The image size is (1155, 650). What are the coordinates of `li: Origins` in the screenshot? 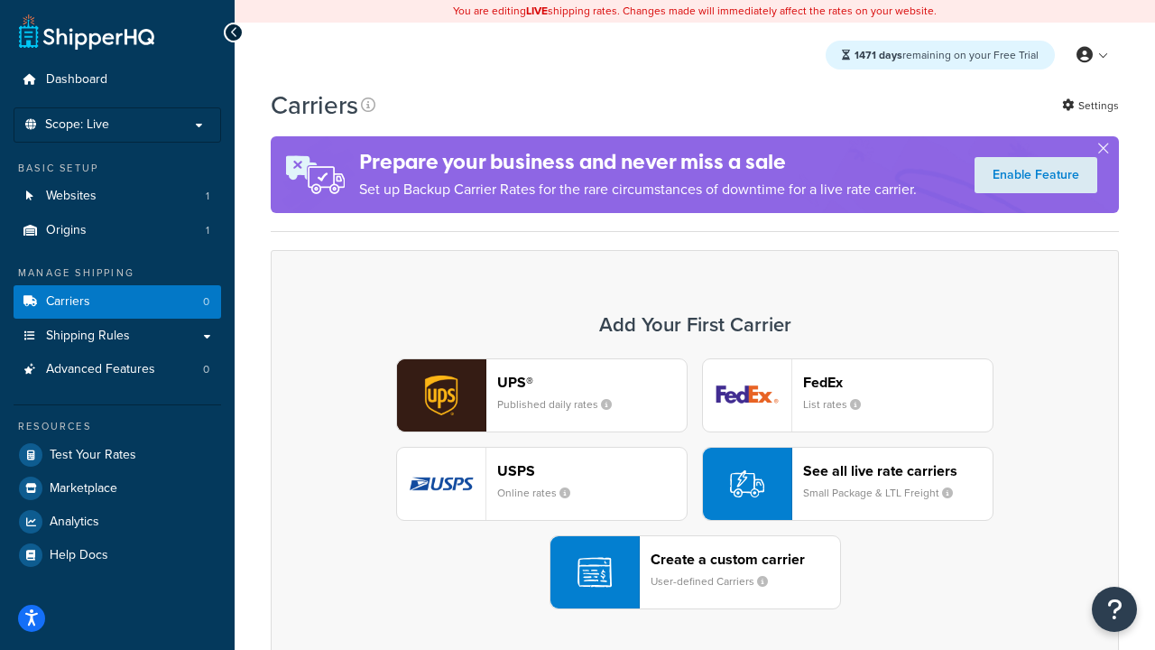 It's located at (117, 230).